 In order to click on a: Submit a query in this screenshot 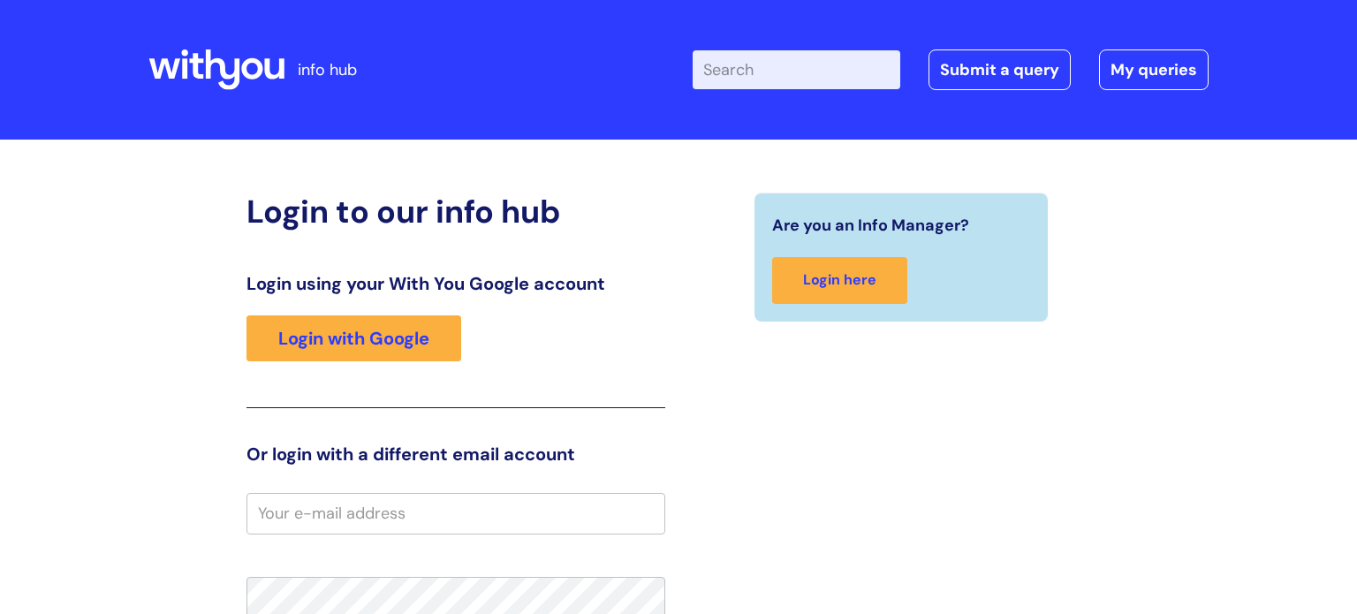, I will do `click(999, 70)`.